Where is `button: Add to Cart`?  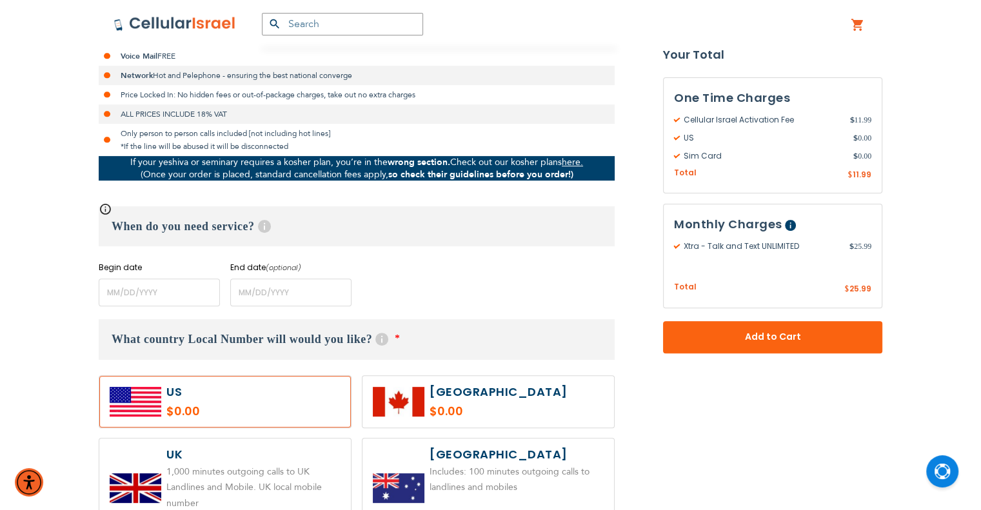 button: Add to Cart is located at coordinates (773, 337).